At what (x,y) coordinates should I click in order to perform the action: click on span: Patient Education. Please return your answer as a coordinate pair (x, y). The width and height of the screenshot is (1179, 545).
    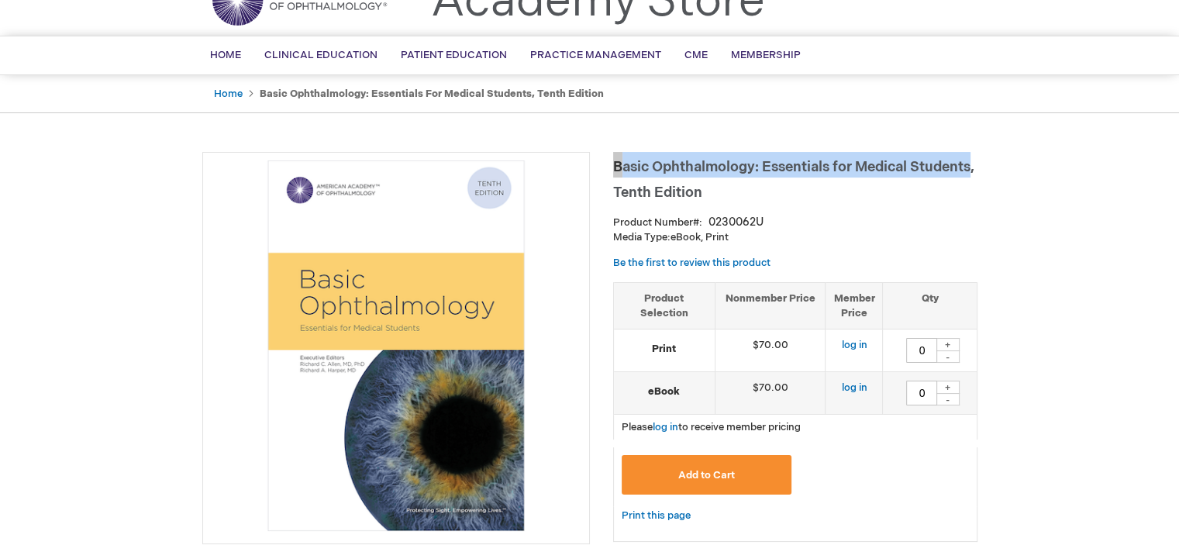
    Looking at the image, I should click on (454, 55).